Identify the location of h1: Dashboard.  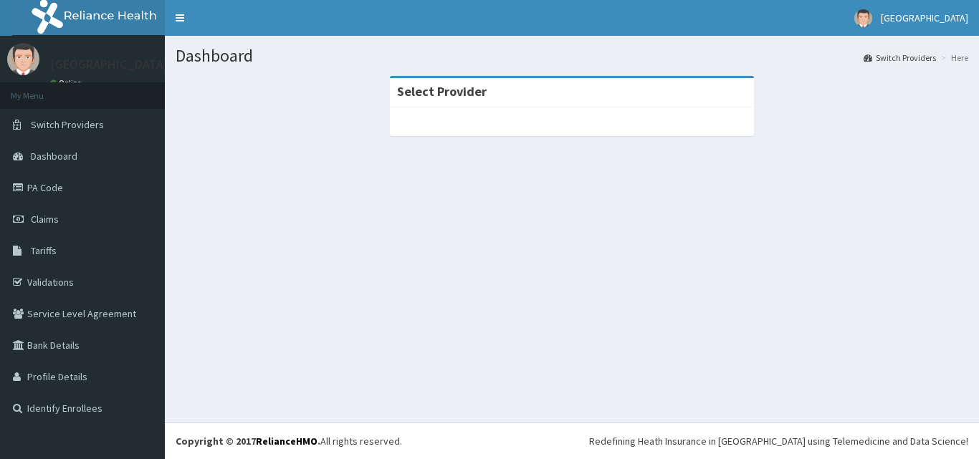
(572, 56).